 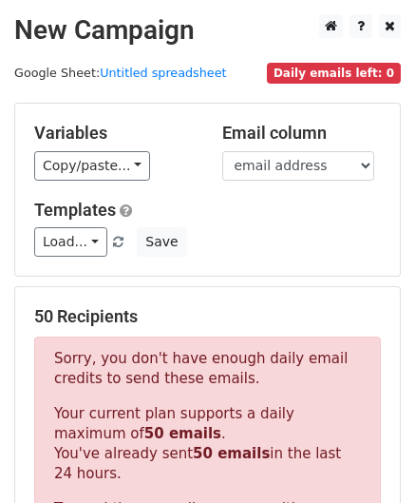 What do you see at coordinates (302, 133) in the screenshot?
I see `h5: Email column` at bounding box center [302, 133].